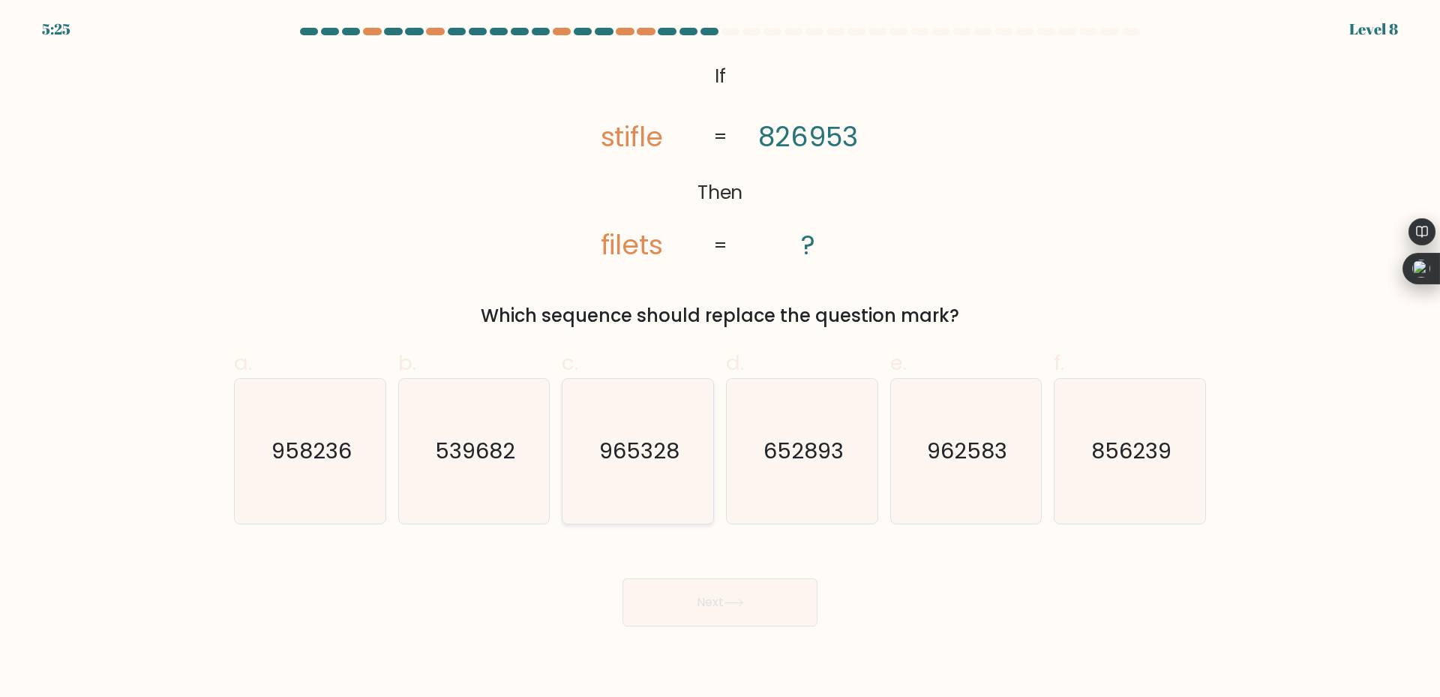 This screenshot has width=1440, height=697. Describe the element at coordinates (898, 362) in the screenshot. I see `span: e.` at that location.